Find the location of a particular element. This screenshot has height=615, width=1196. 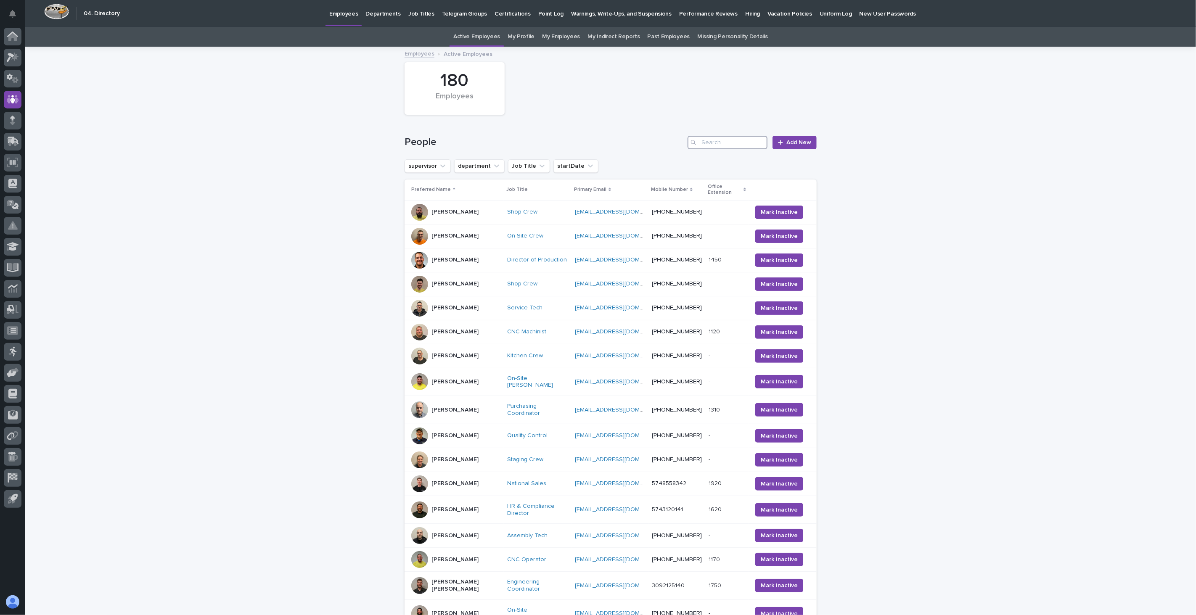

a: Missing Personality Details is located at coordinates (732, 37).